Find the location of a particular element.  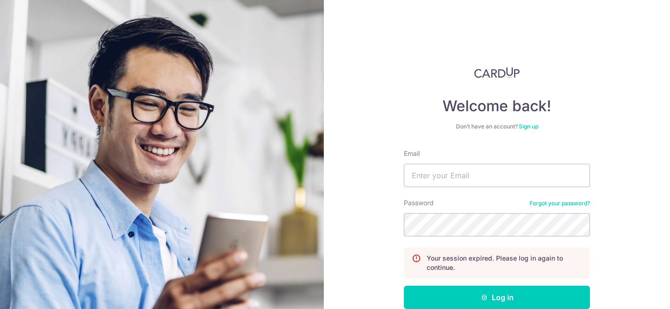

img: CardUp Logo is located at coordinates (497, 73).